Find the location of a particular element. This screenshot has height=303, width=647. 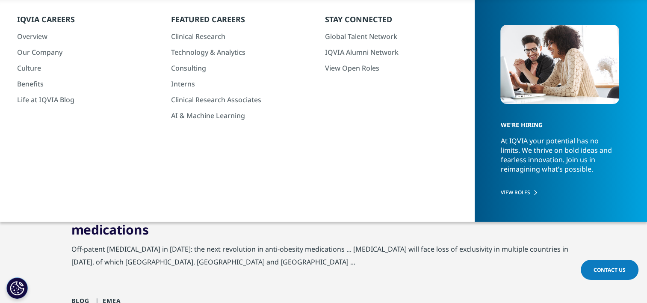

a: AI & Machine Learning is located at coordinates (244, 116).